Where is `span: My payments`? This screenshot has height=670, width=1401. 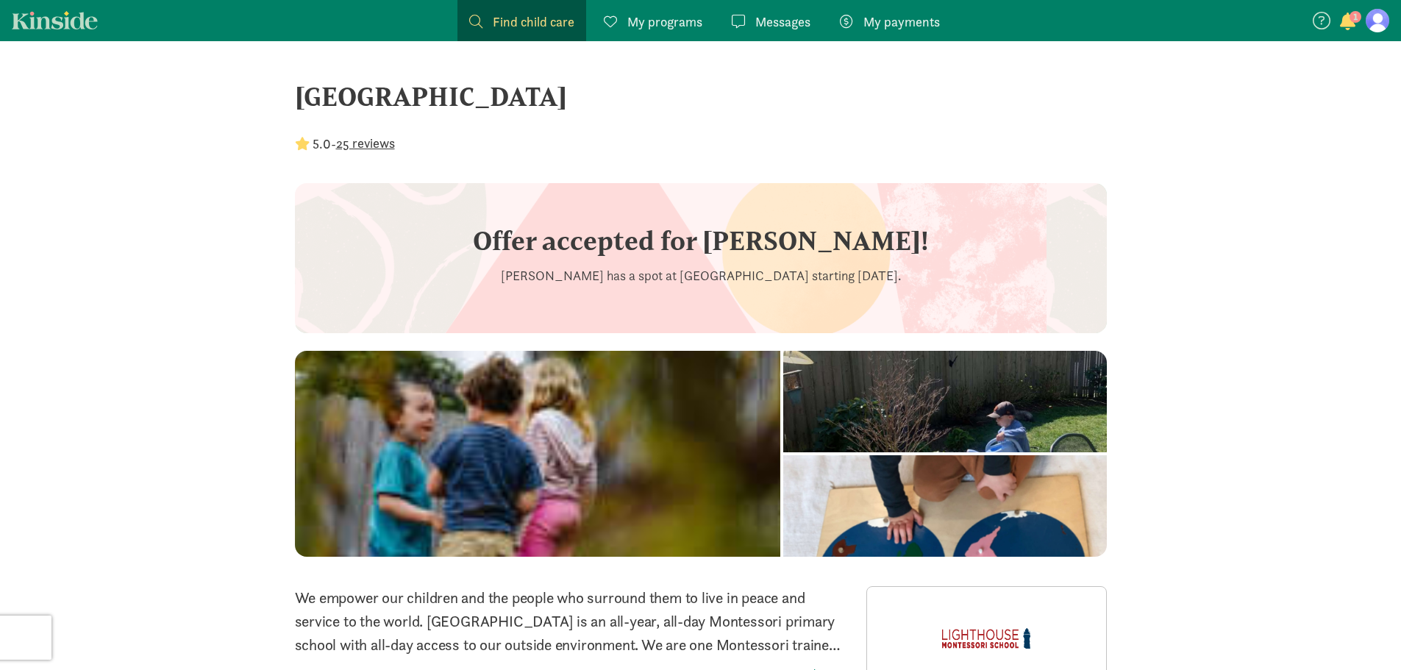
span: My payments is located at coordinates (902, 21).